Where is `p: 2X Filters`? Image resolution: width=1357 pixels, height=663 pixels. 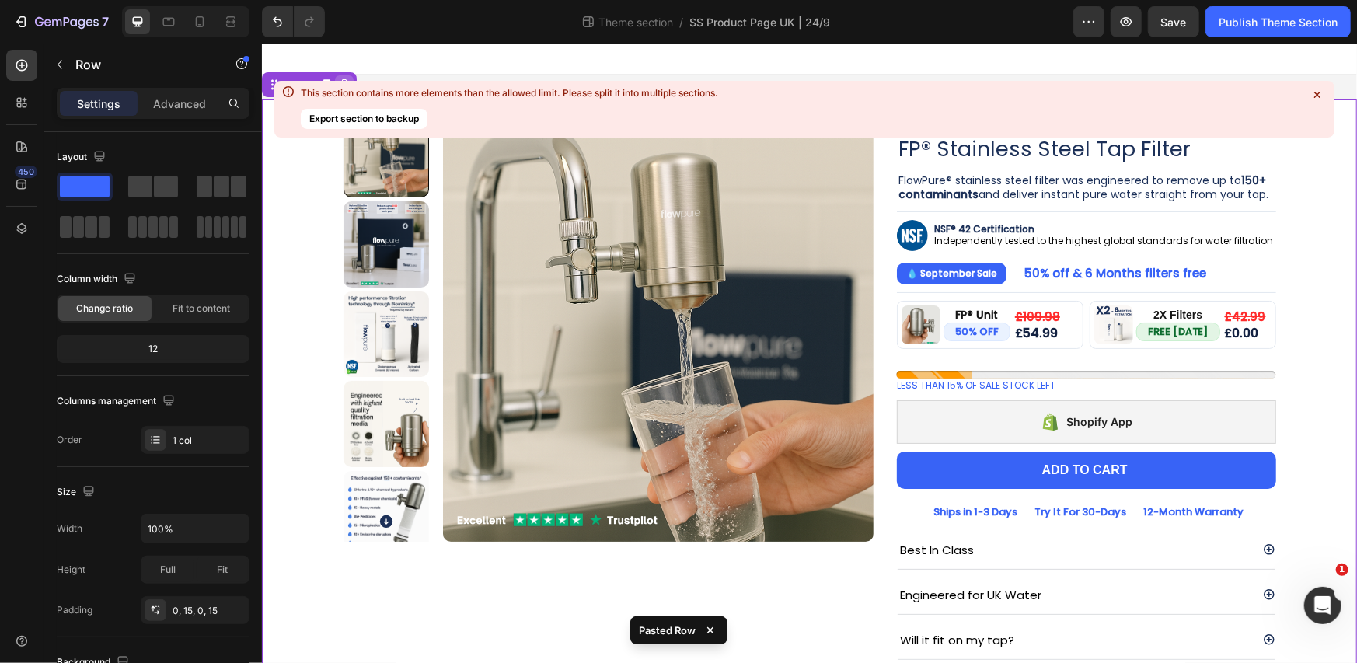
p: 2X Filters is located at coordinates (916, 271).